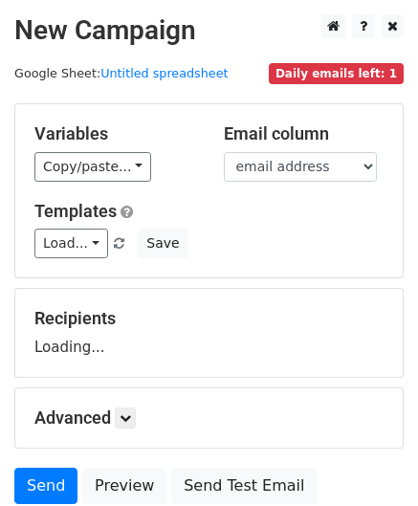  What do you see at coordinates (76, 211) in the screenshot?
I see `a: Templates` at bounding box center [76, 211].